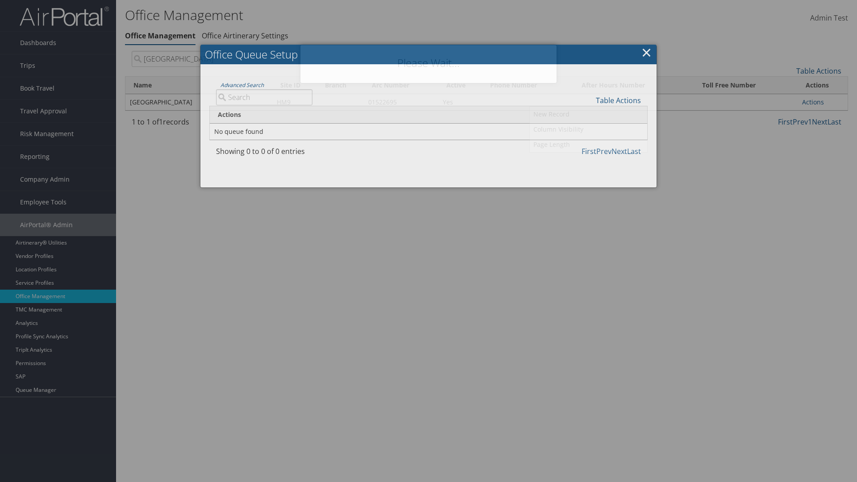  I want to click on a: Next, so click(619, 151).